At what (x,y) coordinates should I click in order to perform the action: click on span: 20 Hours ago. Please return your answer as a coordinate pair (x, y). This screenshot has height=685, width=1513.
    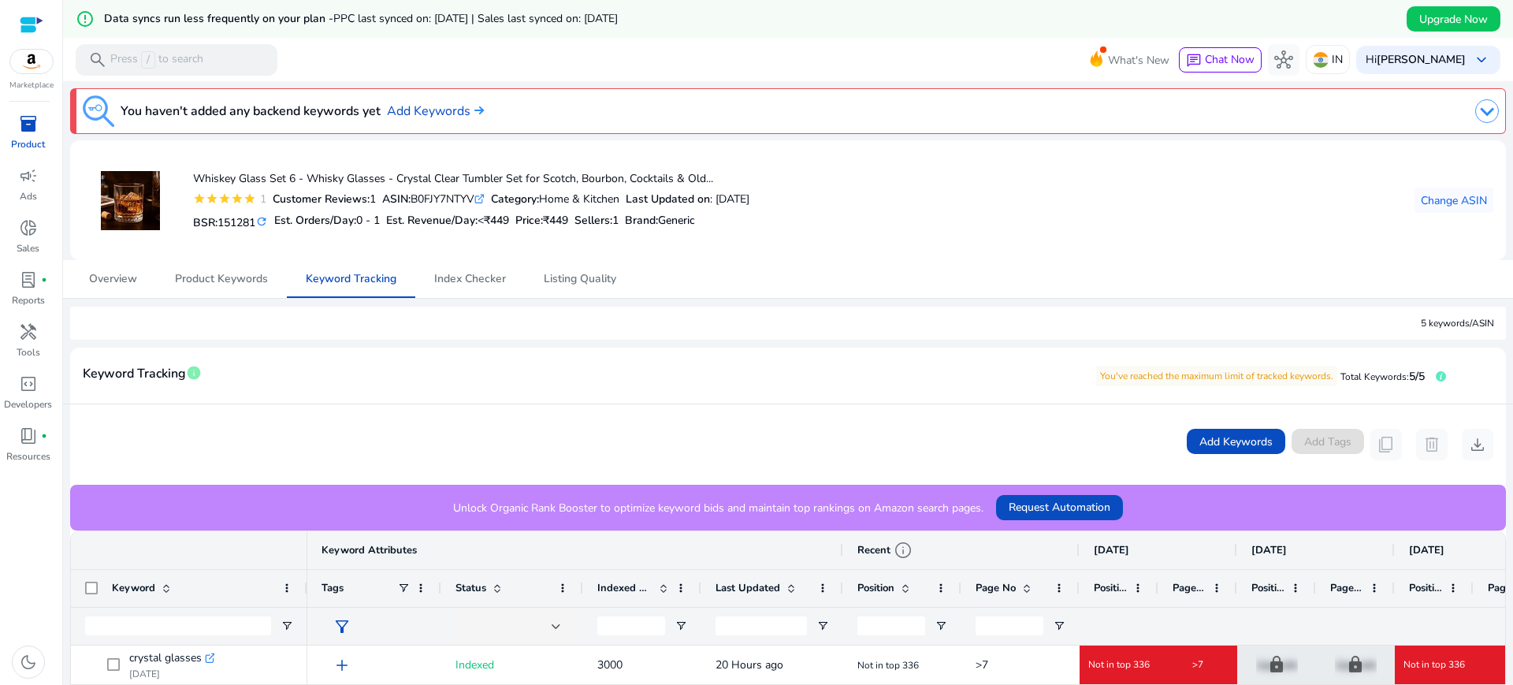
    Looking at the image, I should click on (749, 664).